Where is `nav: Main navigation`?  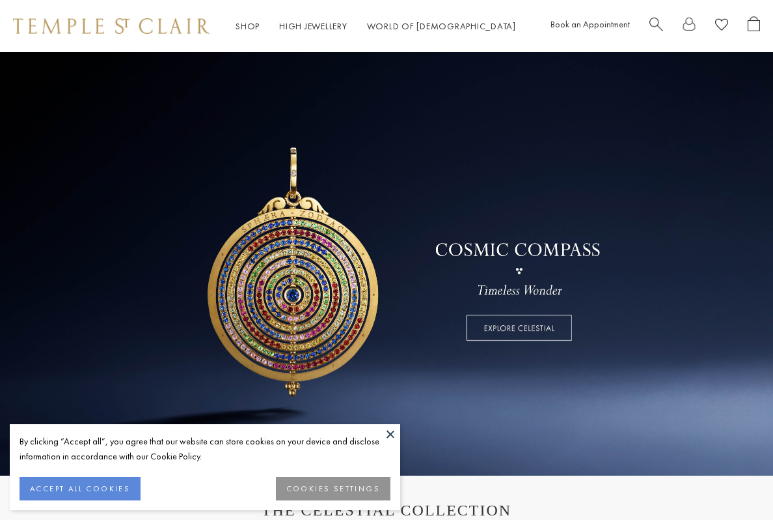
nav: Main navigation is located at coordinates (376, 26).